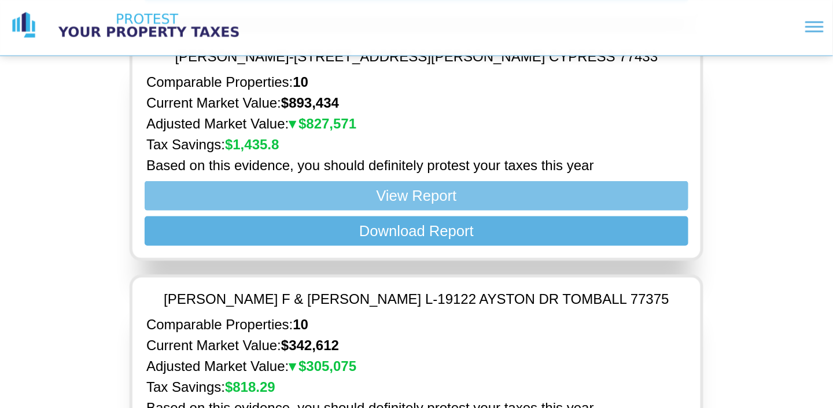 This screenshot has width=833, height=408. I want to click on button: View Report, so click(416, 195).